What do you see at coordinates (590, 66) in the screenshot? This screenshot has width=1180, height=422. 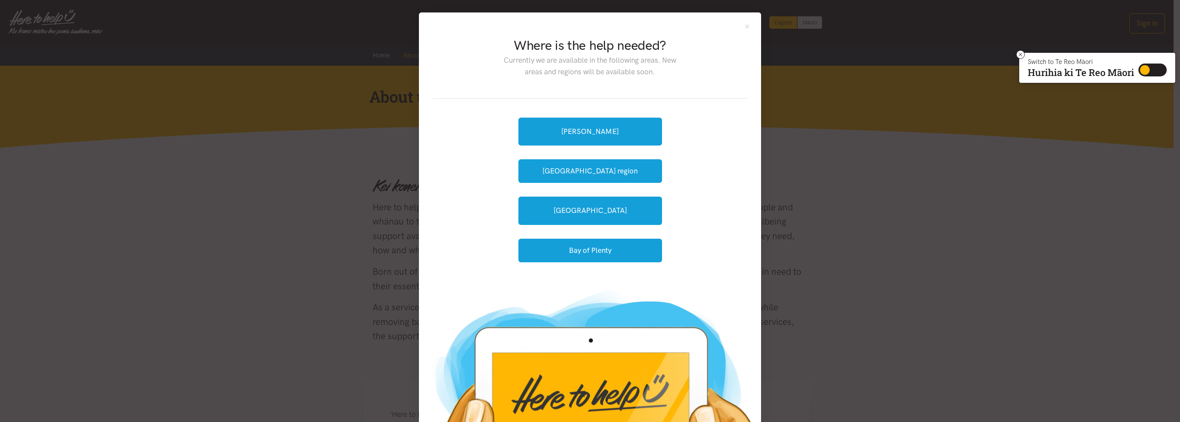 I see `p: Currently we are available in the following areas. New areas and regions will be available soon.` at bounding box center [590, 66].